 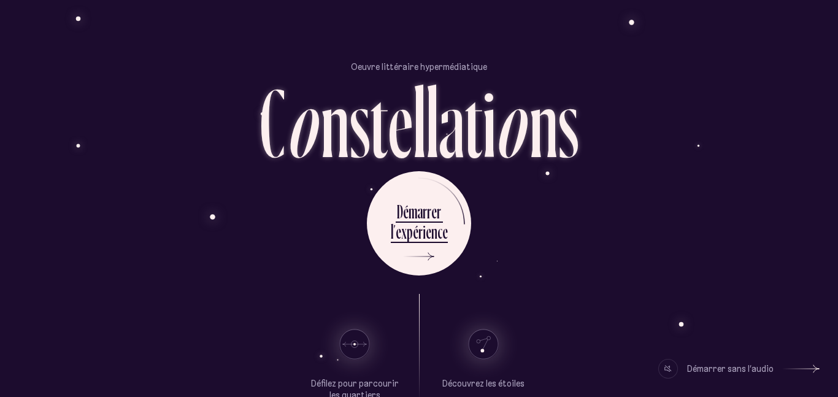 I want to click on div: Démarrer sans l’audio, so click(x=730, y=369).